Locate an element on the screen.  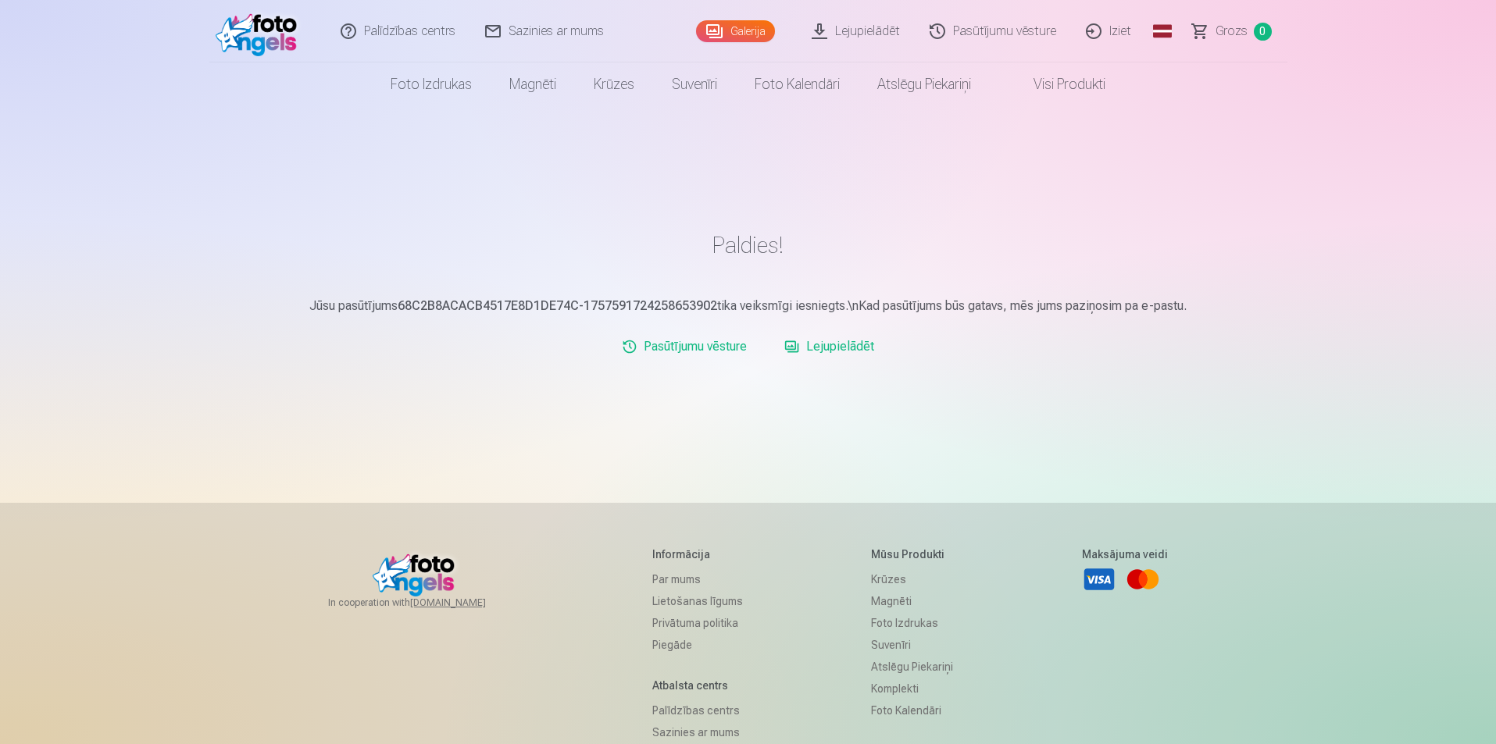
span: Grozs is located at coordinates (1231, 31).